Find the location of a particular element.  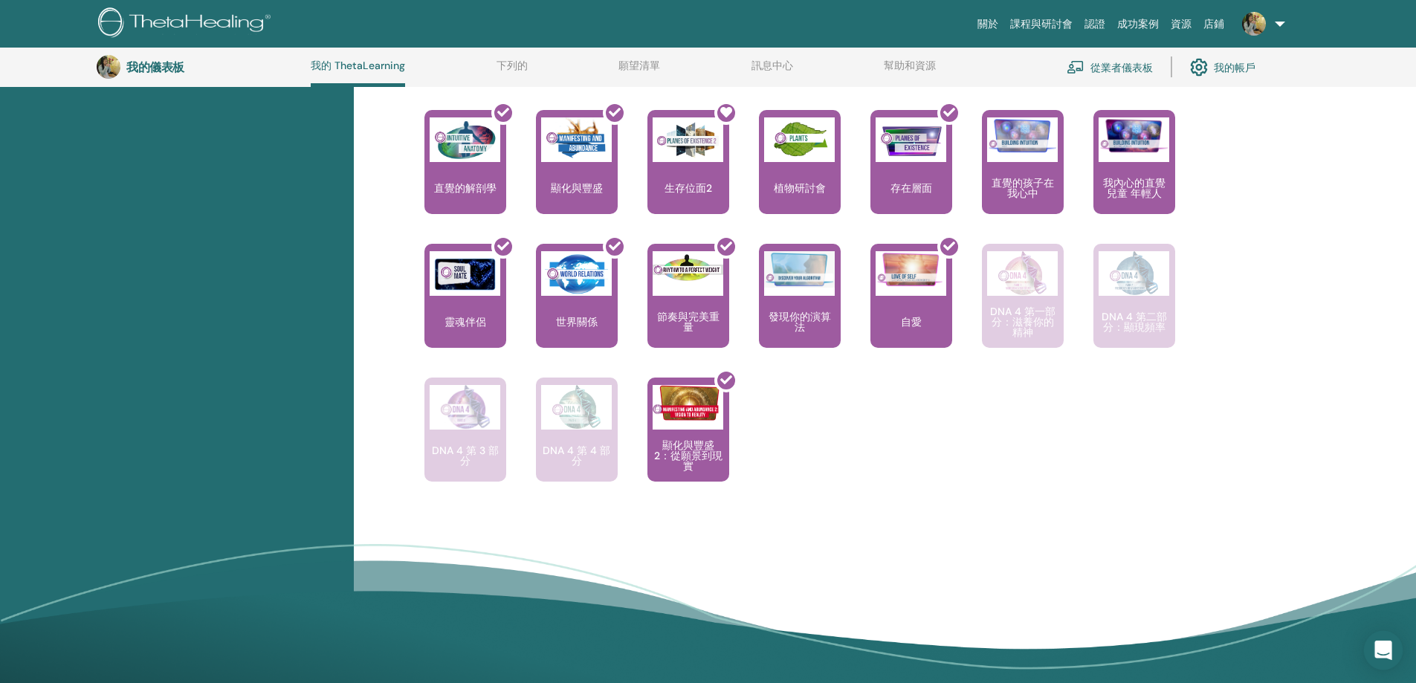

a: 自愛 自愛 is located at coordinates (911, 311).